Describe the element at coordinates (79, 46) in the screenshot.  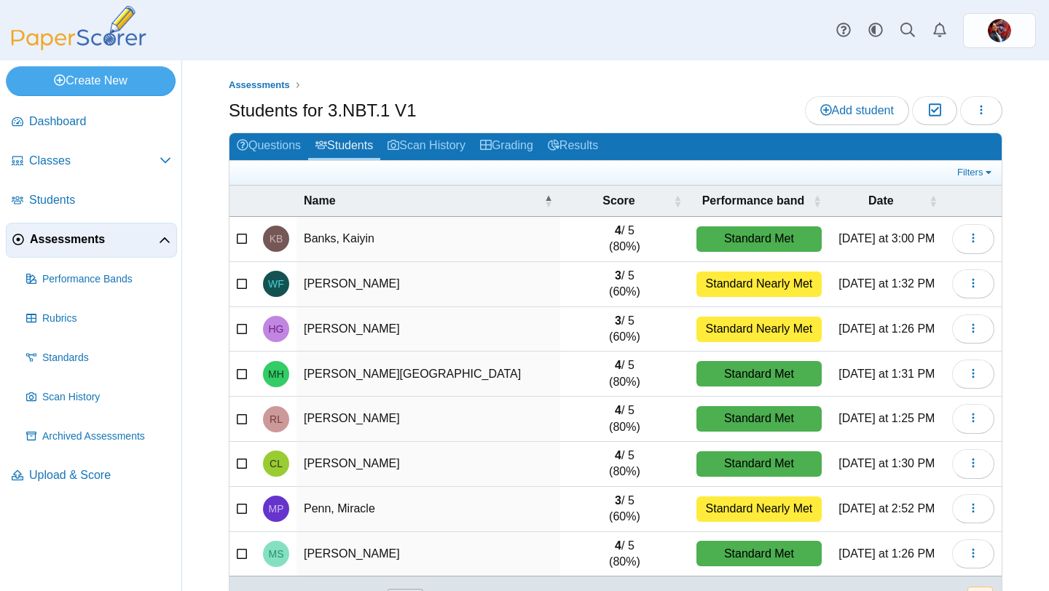
I see `a: PaperScorer` at that location.